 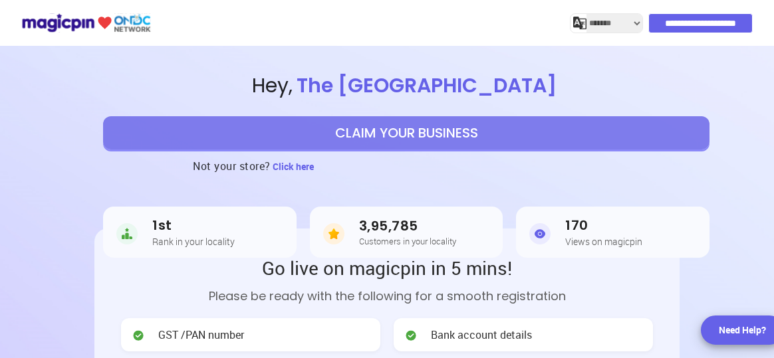 What do you see at coordinates (86, 23) in the screenshot?
I see `img: ondc-logo-new-small.8a59708e.svg` at bounding box center [86, 23].